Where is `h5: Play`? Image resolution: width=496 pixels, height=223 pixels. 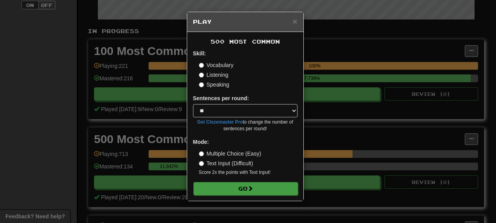
h5: Play is located at coordinates (245, 22).